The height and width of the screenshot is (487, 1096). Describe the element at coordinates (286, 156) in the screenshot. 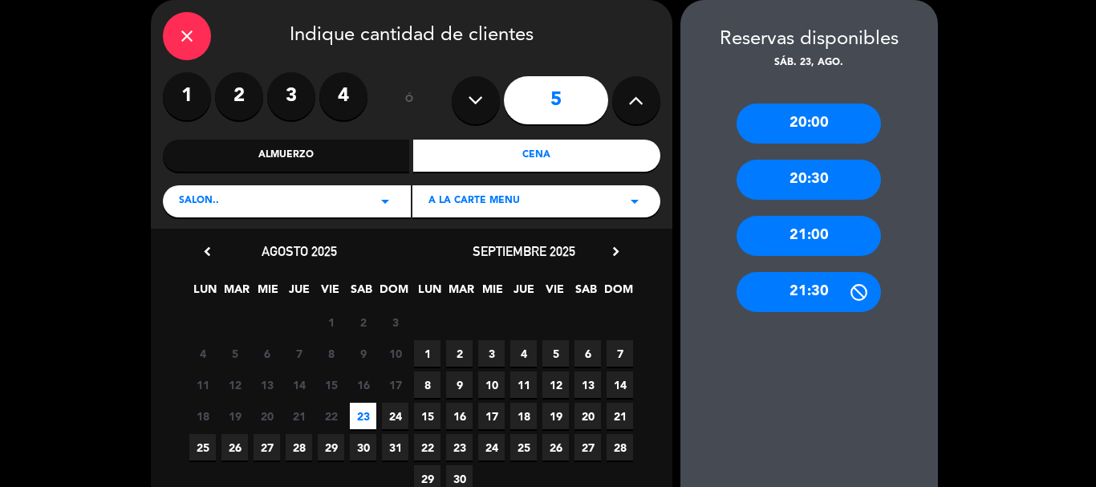

I see `div: Almuerzo` at that location.